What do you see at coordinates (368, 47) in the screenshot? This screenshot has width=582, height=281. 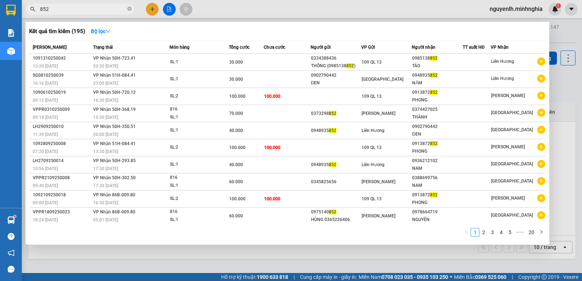 I see `span: VP Gửi` at bounding box center [368, 47].